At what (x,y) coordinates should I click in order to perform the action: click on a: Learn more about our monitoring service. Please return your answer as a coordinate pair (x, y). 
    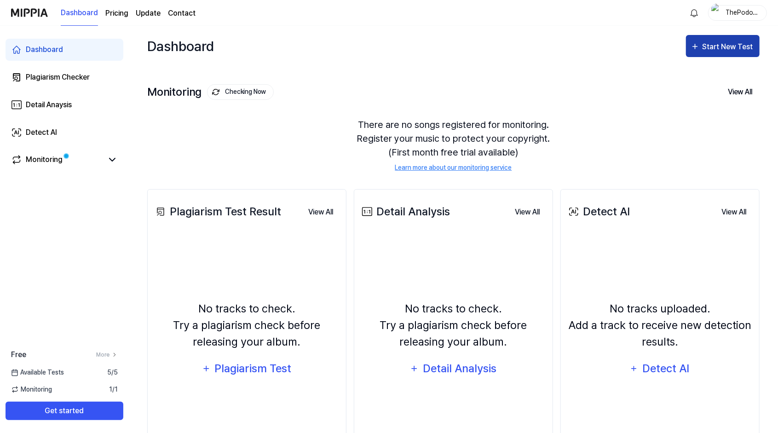
    Looking at the image, I should click on (453, 167).